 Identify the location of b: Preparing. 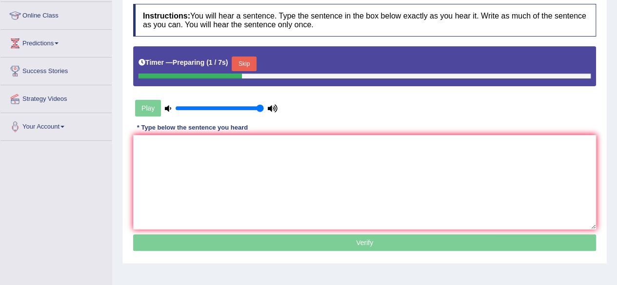
(188, 62).